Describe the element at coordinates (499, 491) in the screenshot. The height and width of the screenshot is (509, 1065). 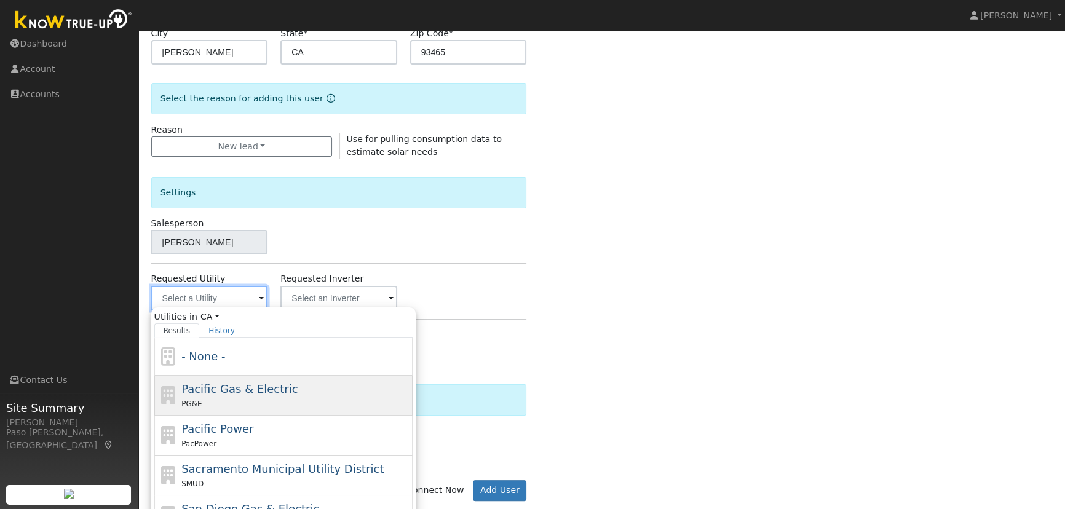
I see `button: Add User` at that location.